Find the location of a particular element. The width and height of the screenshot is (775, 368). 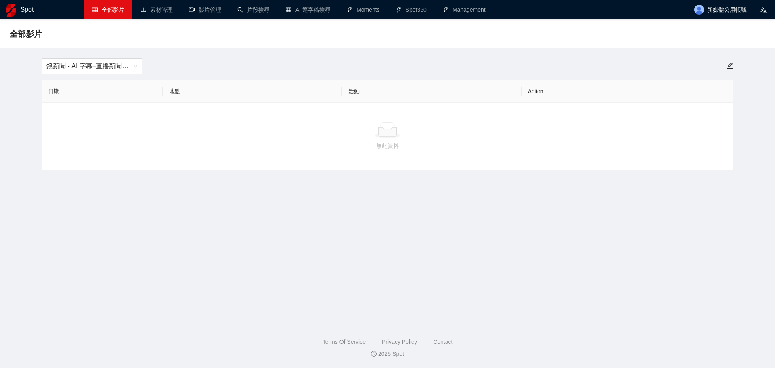

div: 2025 Spot is located at coordinates (387, 354).